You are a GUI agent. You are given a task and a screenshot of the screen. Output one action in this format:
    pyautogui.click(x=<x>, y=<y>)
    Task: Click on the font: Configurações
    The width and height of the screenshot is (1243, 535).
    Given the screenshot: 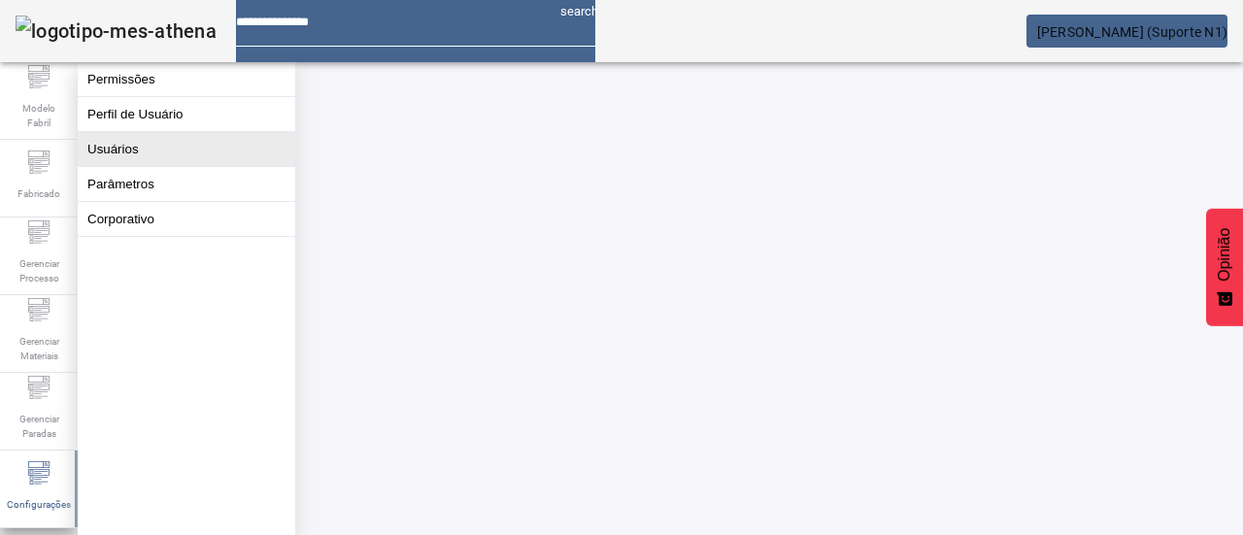 What is the action you would take?
    pyautogui.click(x=39, y=504)
    